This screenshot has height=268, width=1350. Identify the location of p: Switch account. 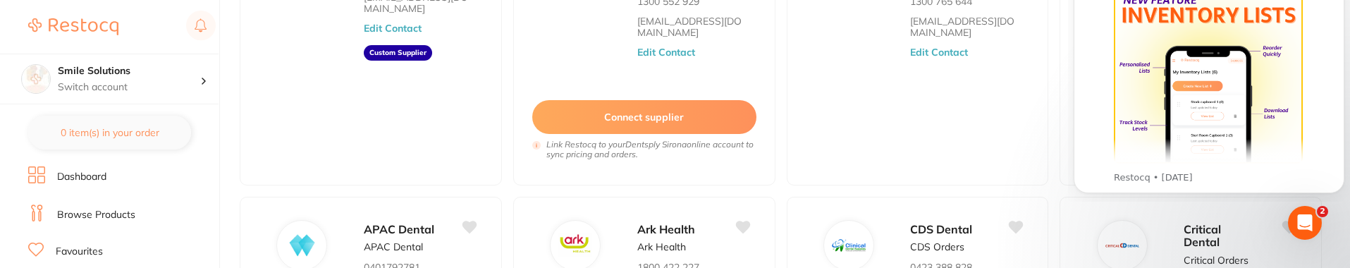
(129, 87).